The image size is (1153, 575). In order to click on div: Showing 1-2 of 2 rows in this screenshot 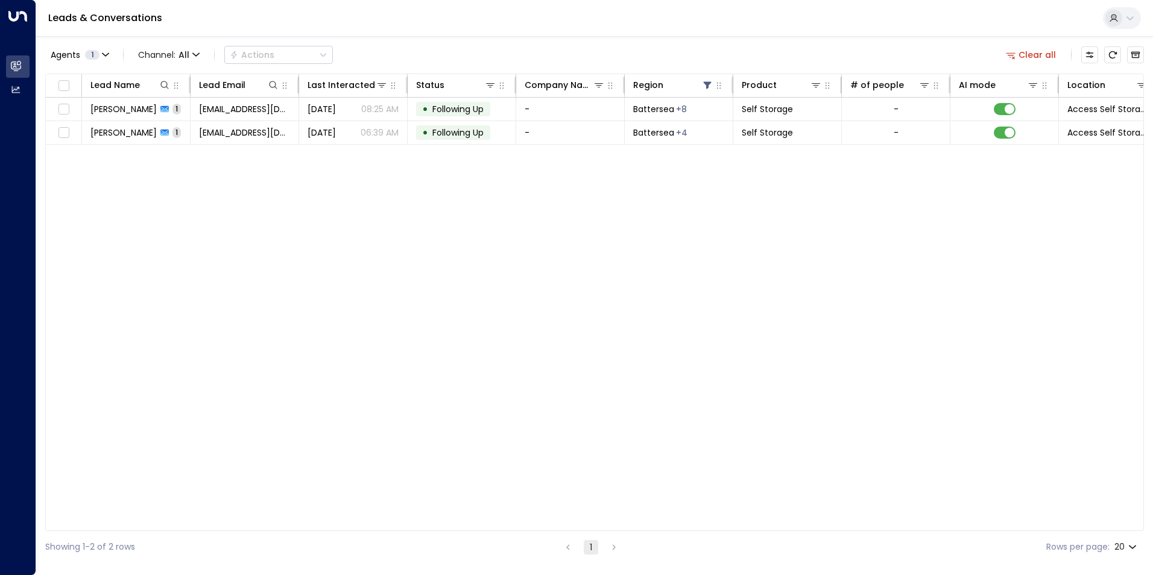, I will do `click(90, 547)`.